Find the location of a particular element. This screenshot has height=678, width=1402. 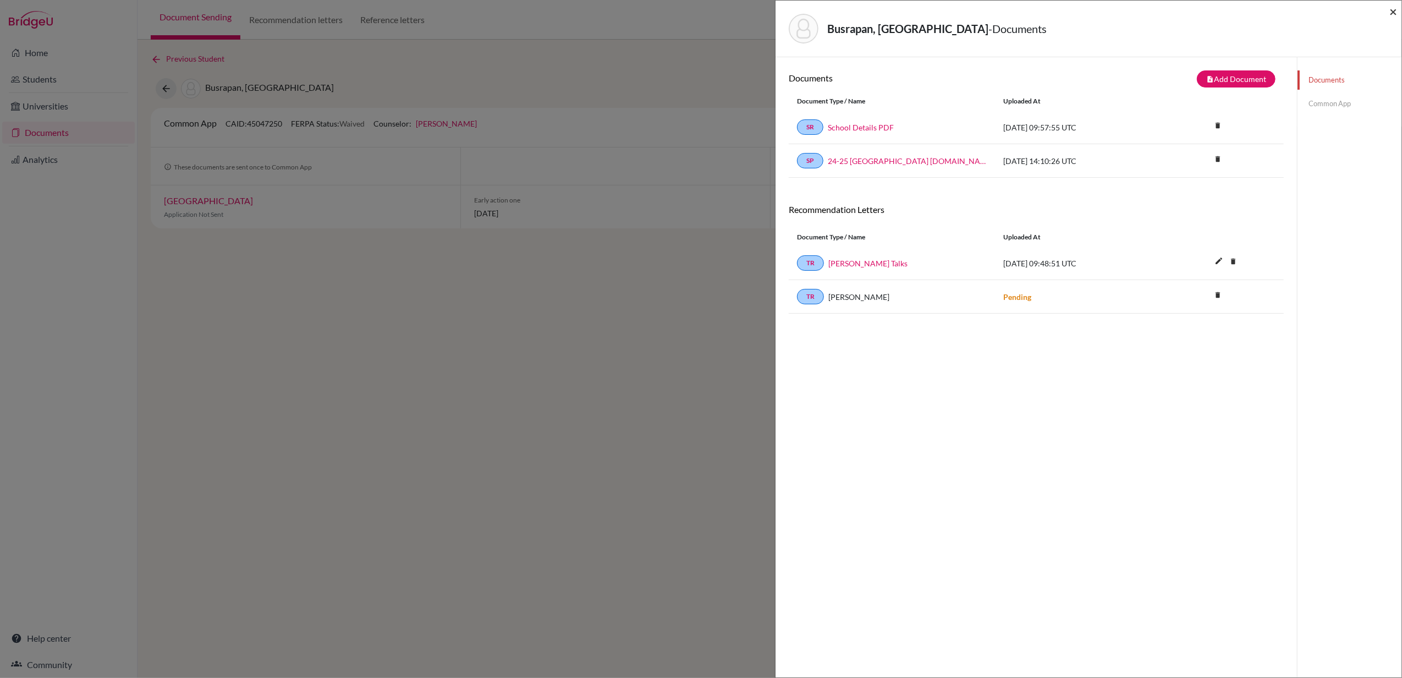

i: edit is located at coordinates (1219, 261).